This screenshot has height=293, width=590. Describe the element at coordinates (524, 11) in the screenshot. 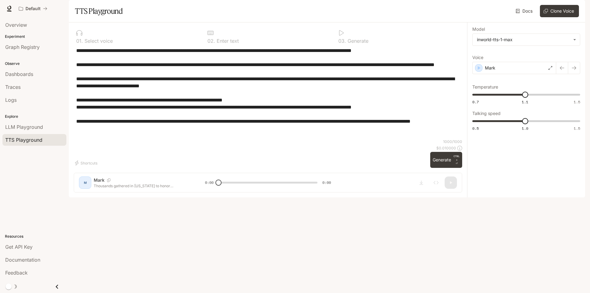

I see `a: Docs` at that location.